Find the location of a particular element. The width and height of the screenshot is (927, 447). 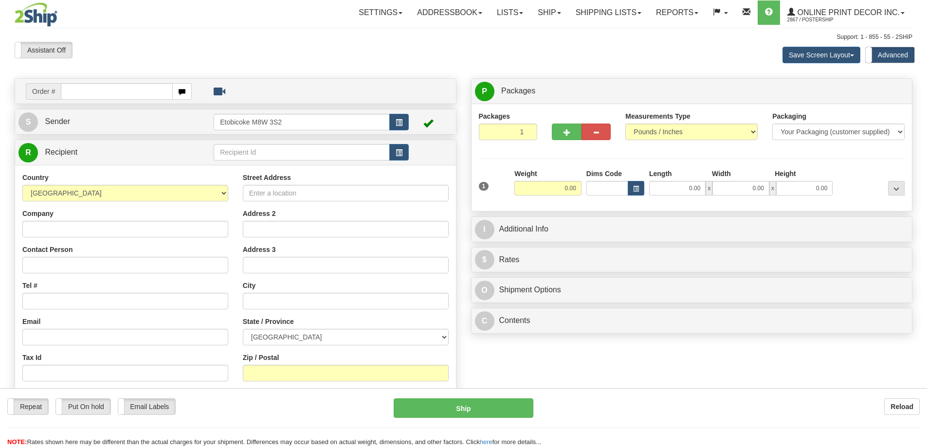

label: Length is located at coordinates (660, 174).